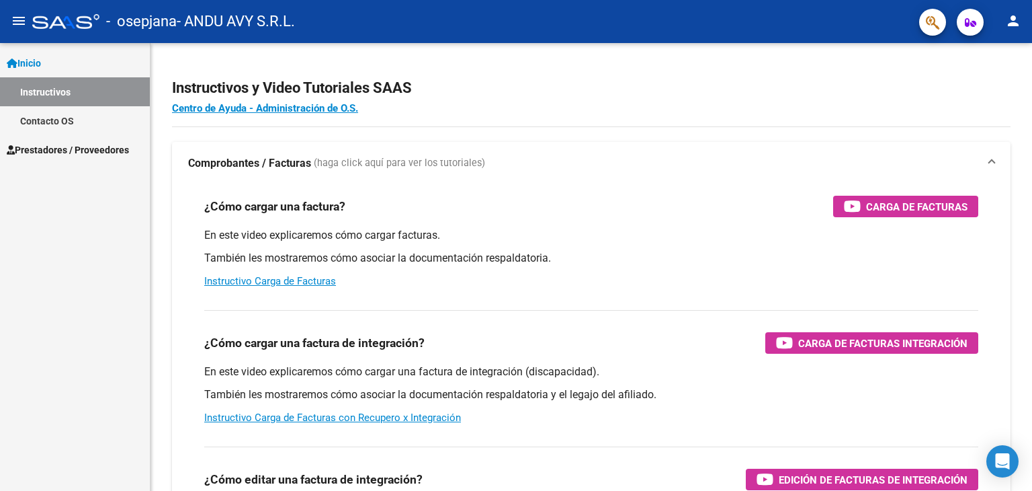 The image size is (1032, 491). I want to click on a: Centro de Ayuda - Administración de O.S., so click(265, 108).